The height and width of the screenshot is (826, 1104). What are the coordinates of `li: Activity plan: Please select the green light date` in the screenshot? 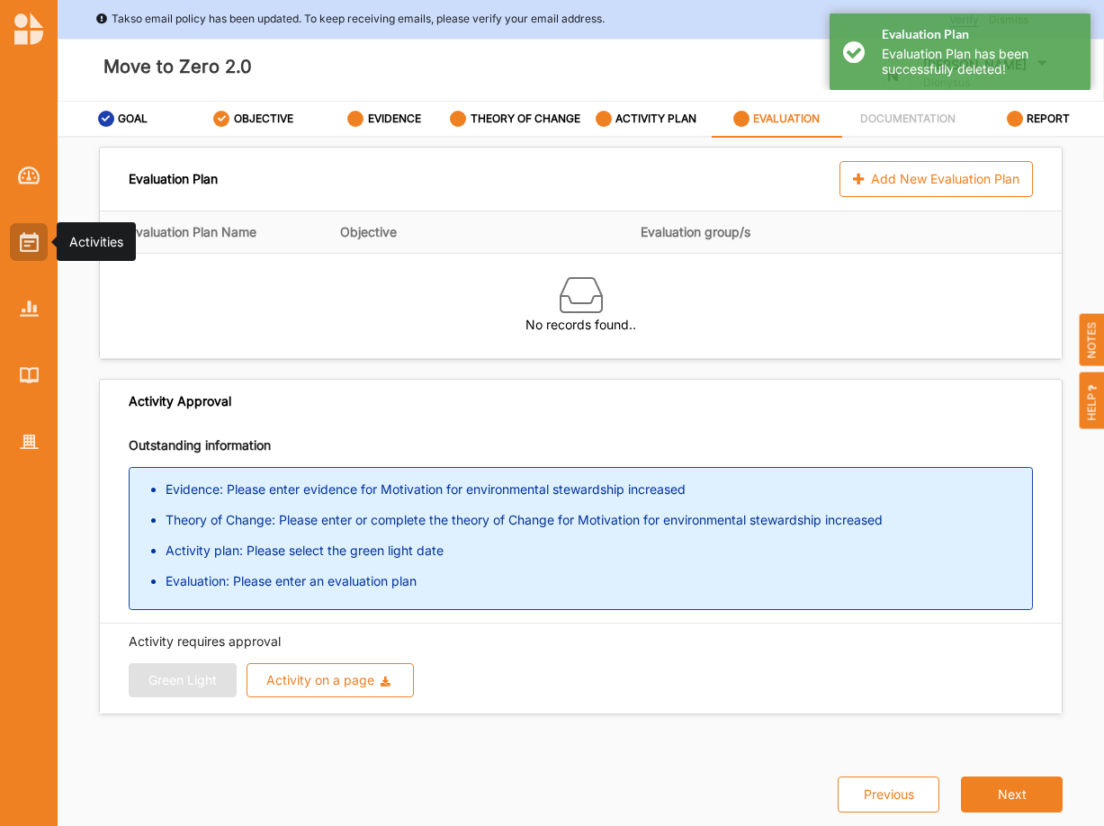 It's located at (598, 550).